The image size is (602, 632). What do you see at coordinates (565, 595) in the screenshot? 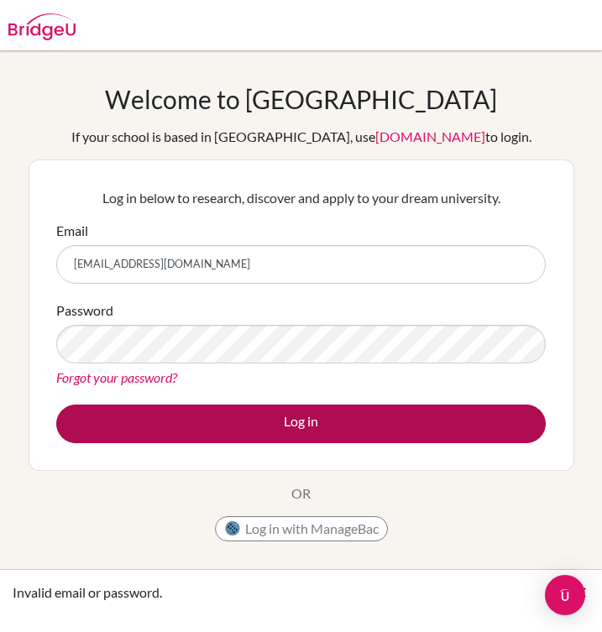
I see `div: Open Intercom Messenger` at bounding box center [565, 595].